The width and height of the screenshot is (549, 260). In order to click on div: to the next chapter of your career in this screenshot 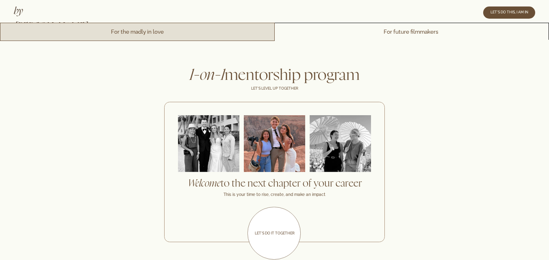, I will do `click(274, 184)`.